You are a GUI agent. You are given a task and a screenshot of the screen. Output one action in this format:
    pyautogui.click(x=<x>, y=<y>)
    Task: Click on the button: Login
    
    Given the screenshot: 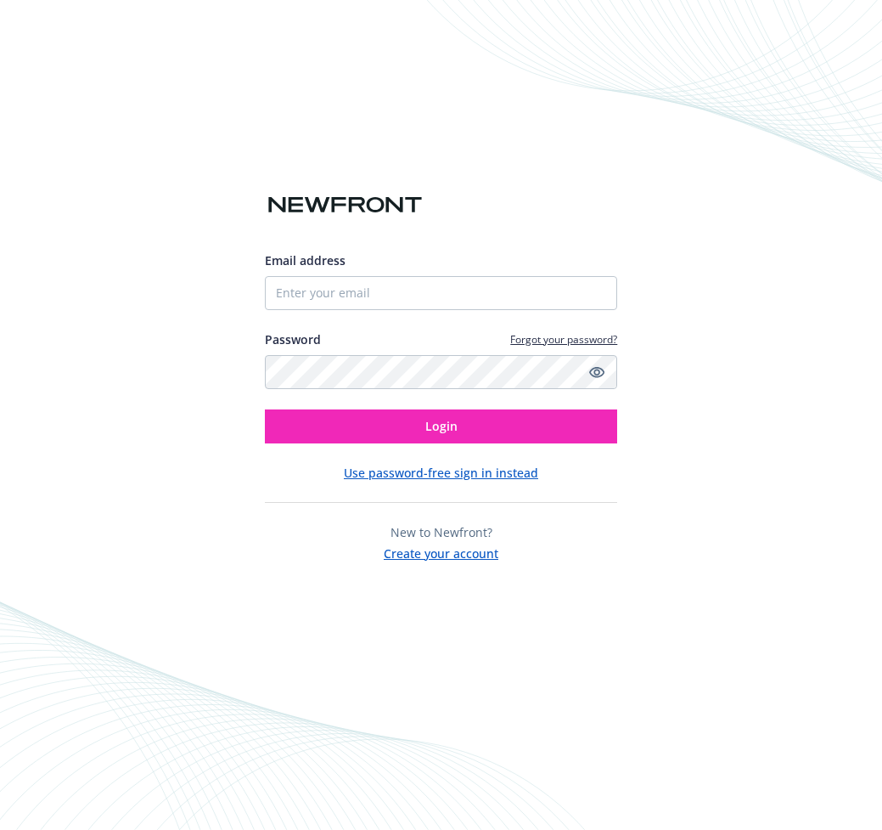 What is the action you would take?
    pyautogui.click(x=442, y=426)
    